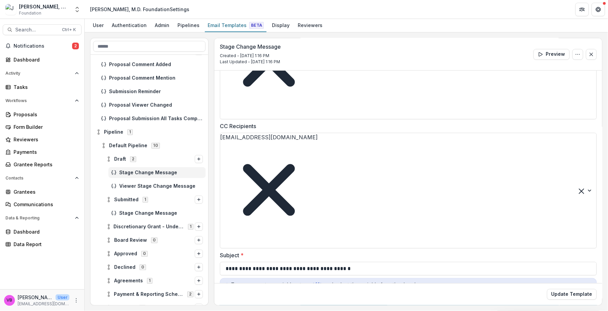  I want to click on div: Declined0Options, so click(154, 268).